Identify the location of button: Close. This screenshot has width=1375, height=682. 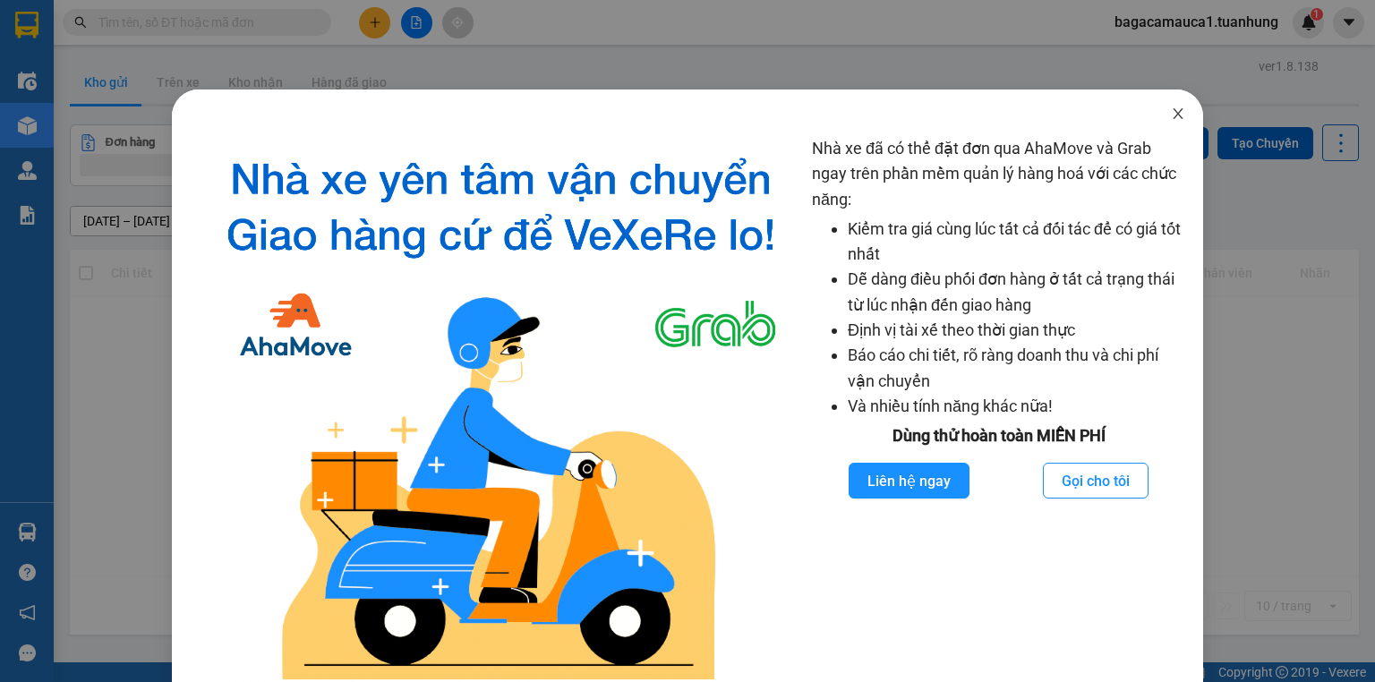
(1178, 115).